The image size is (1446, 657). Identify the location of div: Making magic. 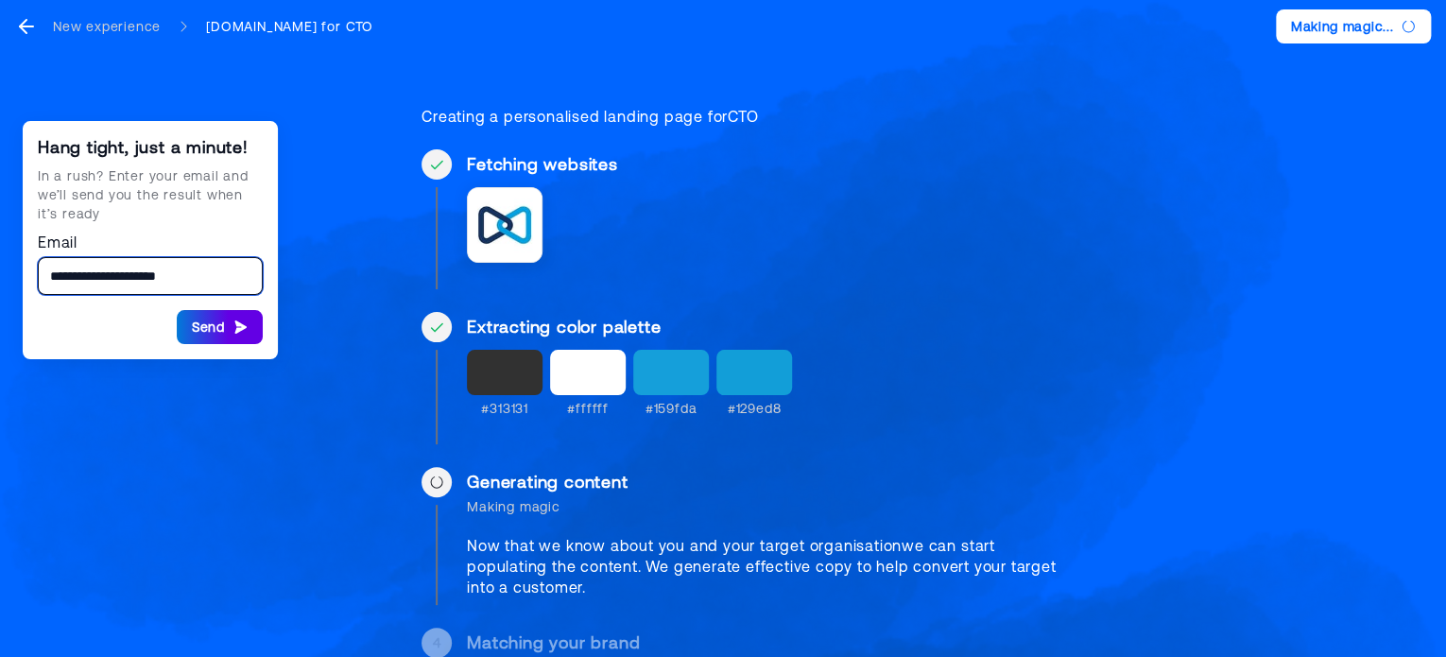
(772, 507).